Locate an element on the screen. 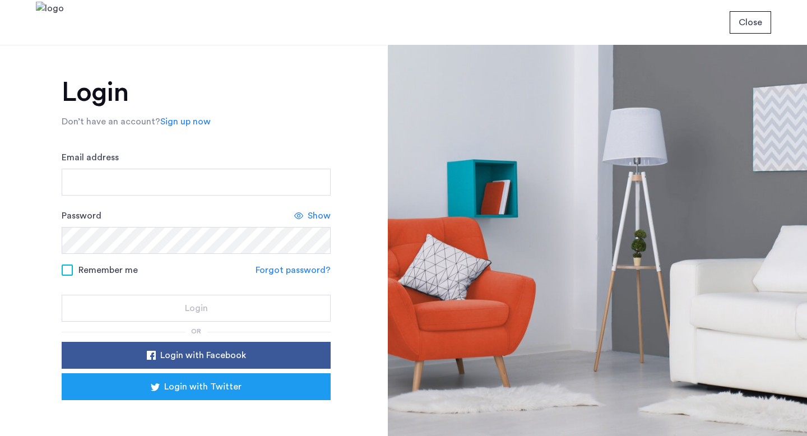 The width and height of the screenshot is (807, 436). img: logo is located at coordinates (50, 22).